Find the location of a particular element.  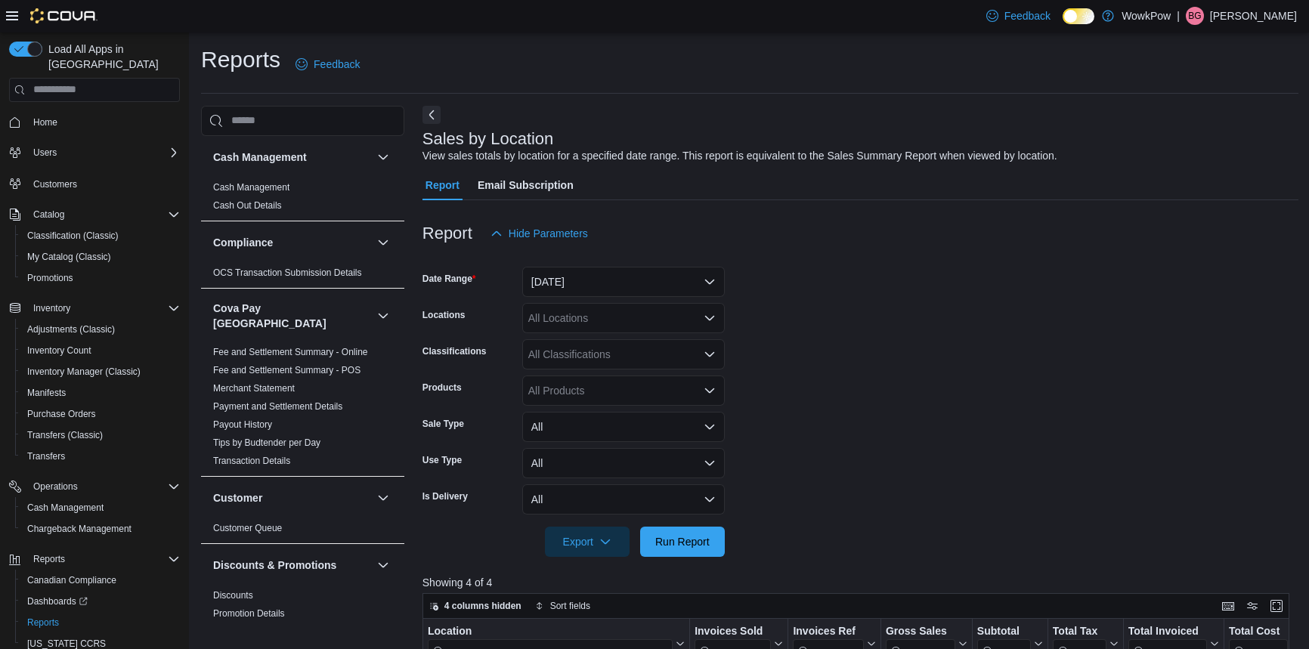

span: Customer Queue is located at coordinates (247, 528).